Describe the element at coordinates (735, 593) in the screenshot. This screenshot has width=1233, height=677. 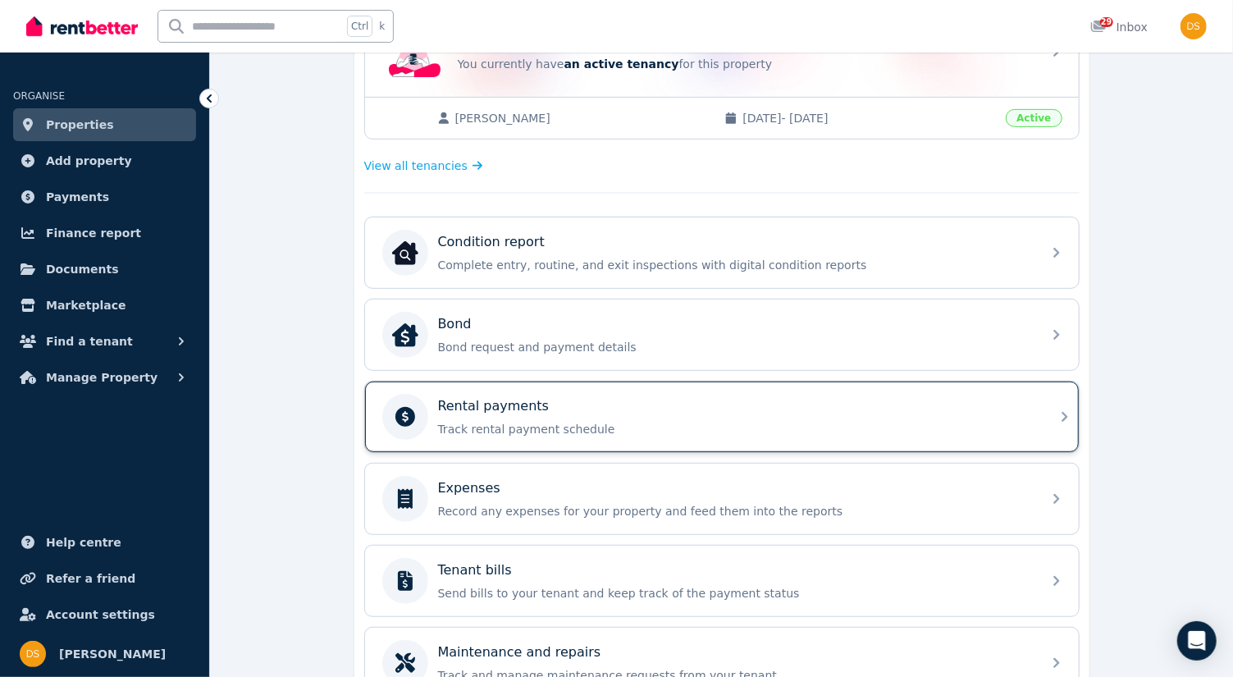
I see `p: Send bills to your tenant and keep track of the payment status` at that location.